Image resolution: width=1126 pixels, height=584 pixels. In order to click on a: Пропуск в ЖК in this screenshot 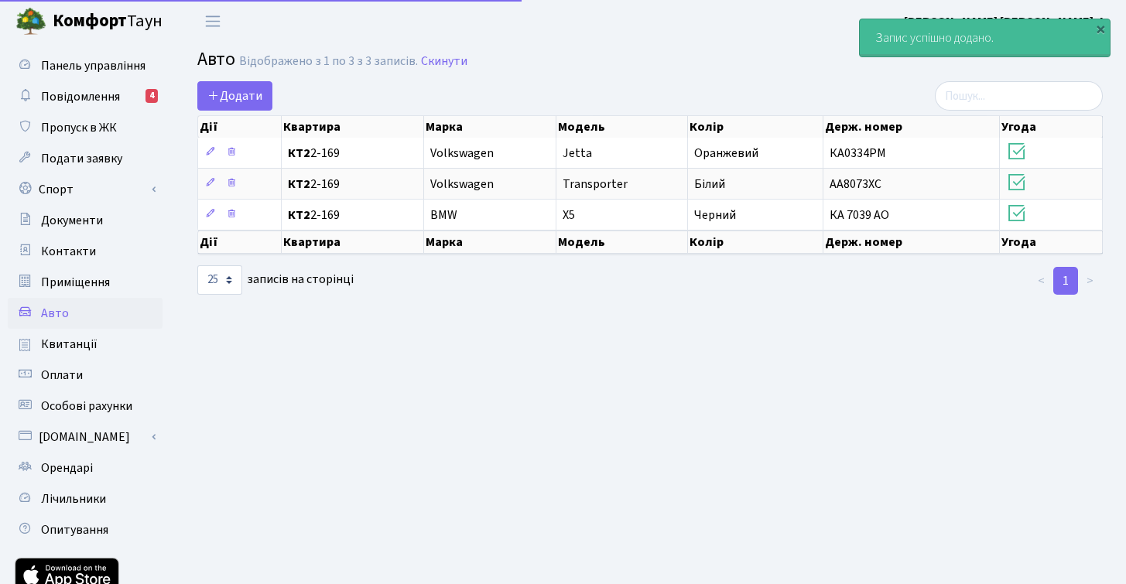, I will do `click(85, 128)`.